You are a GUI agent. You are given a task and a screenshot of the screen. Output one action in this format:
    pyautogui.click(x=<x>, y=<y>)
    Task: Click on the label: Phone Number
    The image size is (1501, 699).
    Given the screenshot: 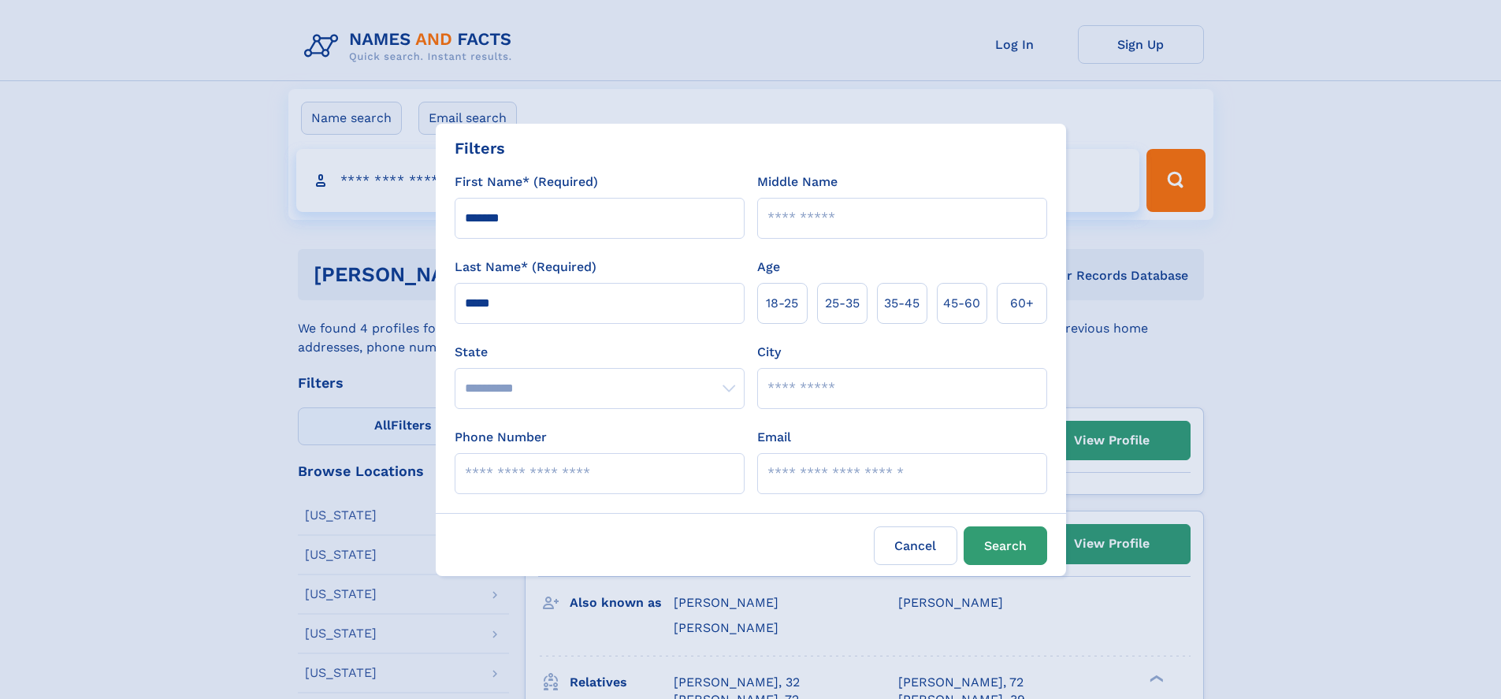 What is the action you would take?
    pyautogui.click(x=500, y=437)
    